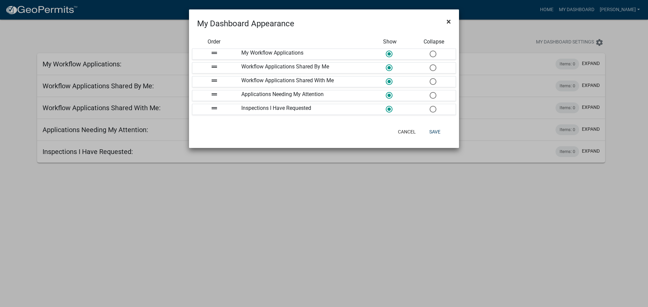 This screenshot has height=307, width=648. What do you see at coordinates (434, 42) in the screenshot?
I see `div: Collapse` at bounding box center [434, 42].